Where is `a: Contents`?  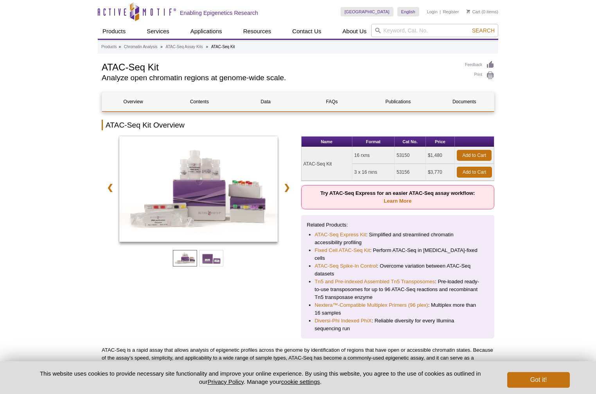 a: Contents is located at coordinates (199, 102).